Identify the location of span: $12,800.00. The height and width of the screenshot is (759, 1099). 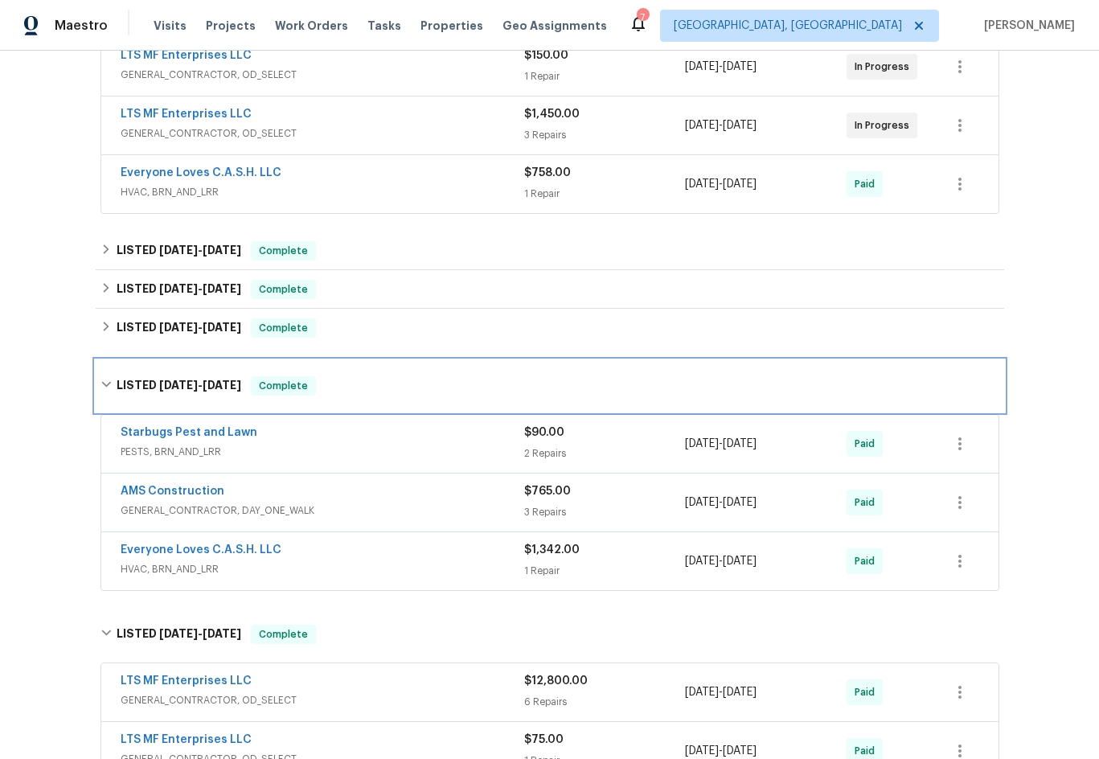
(555, 681).